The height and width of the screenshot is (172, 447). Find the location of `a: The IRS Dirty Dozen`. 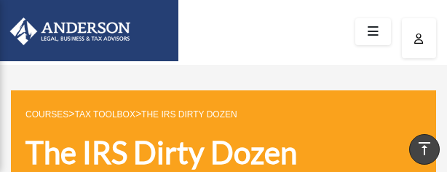

a: The IRS Dirty Dozen is located at coordinates (189, 114).